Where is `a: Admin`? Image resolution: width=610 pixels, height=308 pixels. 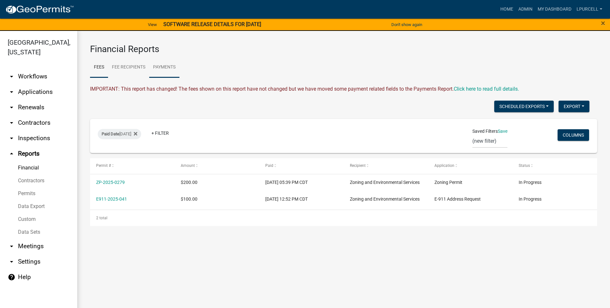
a: Admin is located at coordinates (526, 9).